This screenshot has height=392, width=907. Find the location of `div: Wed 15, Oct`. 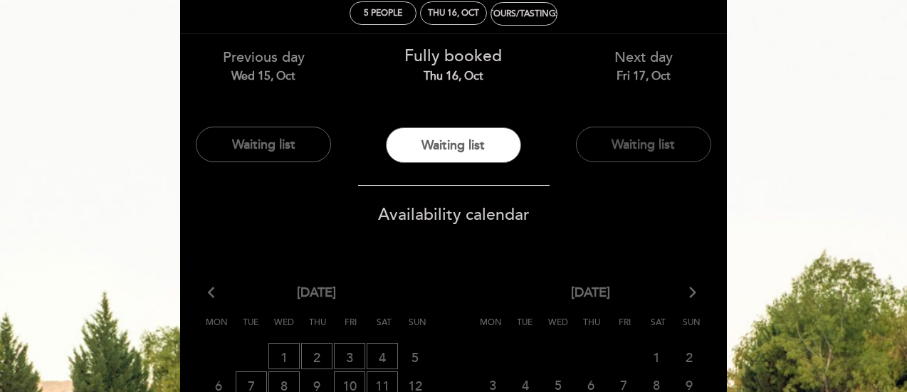

div: Wed 15, Oct is located at coordinates (263, 76).